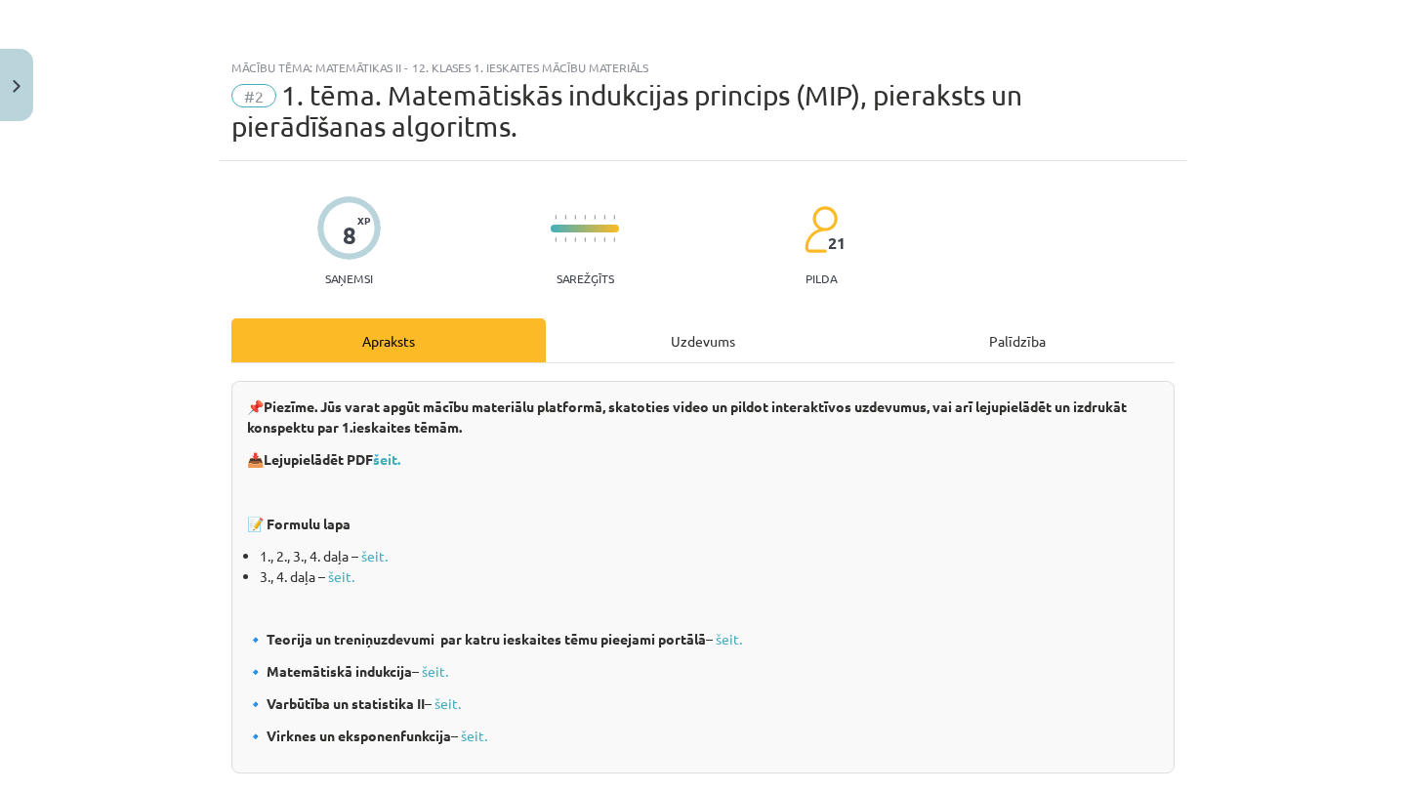  What do you see at coordinates (1017, 340) in the screenshot?
I see `div: Palīdzība` at bounding box center [1017, 340].